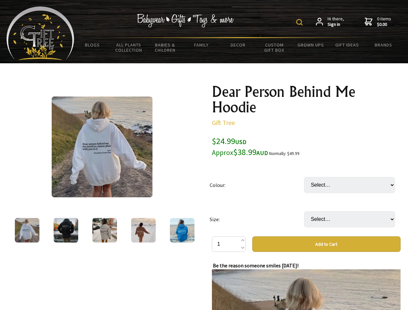  What do you see at coordinates (306, 100) in the screenshot?
I see `h1: Dear Person Behind Me Hoodie` at bounding box center [306, 100].